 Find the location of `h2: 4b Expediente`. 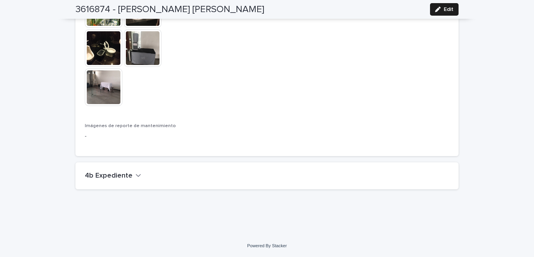

h2: 4b Expediente is located at coordinates (109, 176).